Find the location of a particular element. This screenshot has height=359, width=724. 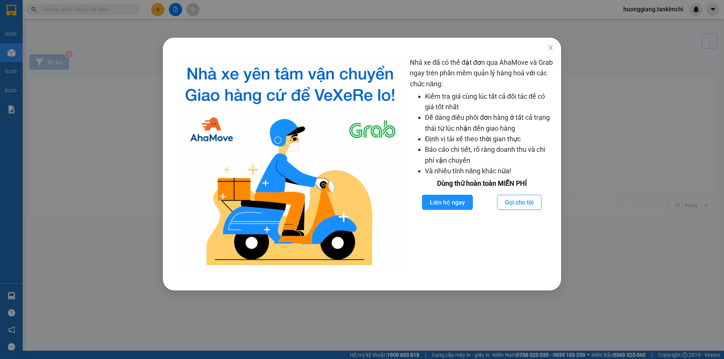

li: Định vị tài xế theo thời gian thực is located at coordinates (489, 139).